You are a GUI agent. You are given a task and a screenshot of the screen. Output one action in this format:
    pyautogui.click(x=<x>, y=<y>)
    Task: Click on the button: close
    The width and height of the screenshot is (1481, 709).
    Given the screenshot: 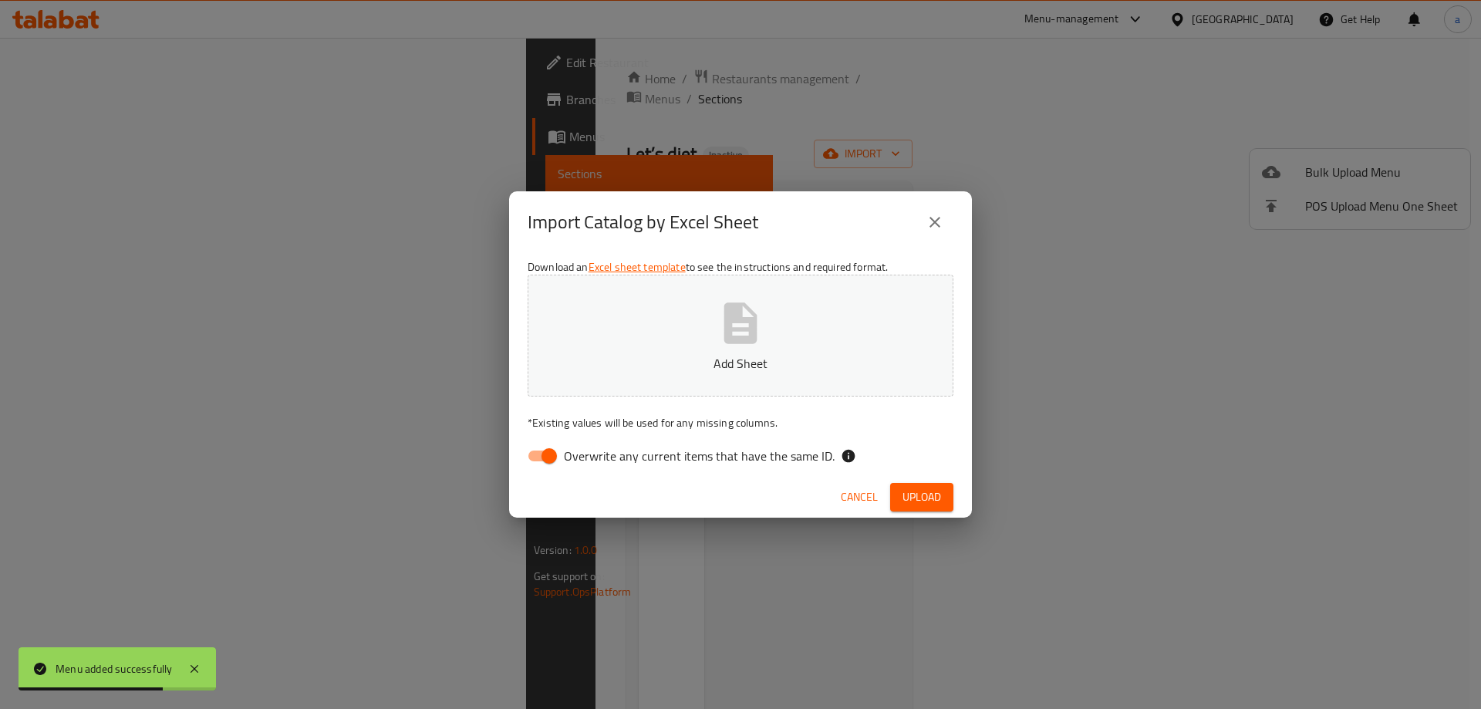 What is the action you would take?
    pyautogui.click(x=935, y=222)
    